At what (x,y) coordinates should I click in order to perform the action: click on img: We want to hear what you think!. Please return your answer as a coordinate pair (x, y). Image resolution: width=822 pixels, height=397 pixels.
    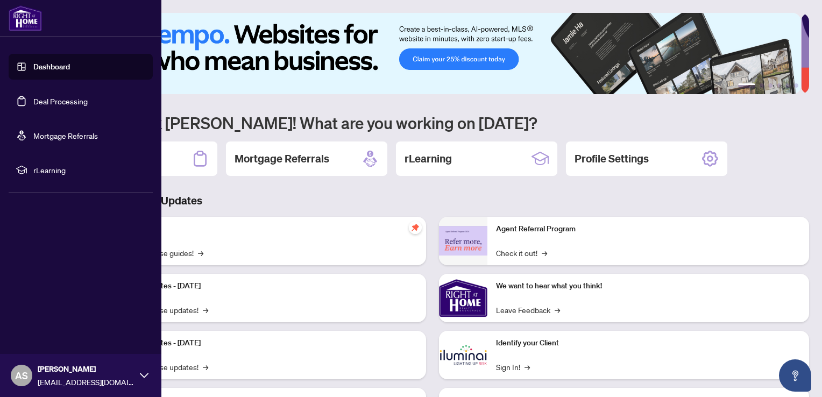
    Looking at the image, I should click on (463, 298).